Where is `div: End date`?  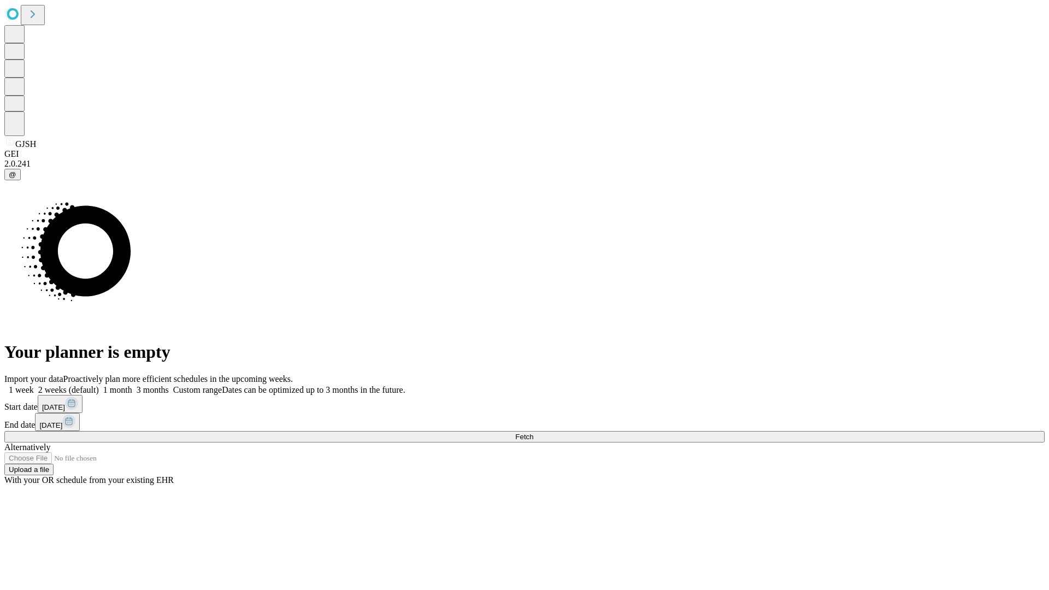 div: End date is located at coordinates (524, 422).